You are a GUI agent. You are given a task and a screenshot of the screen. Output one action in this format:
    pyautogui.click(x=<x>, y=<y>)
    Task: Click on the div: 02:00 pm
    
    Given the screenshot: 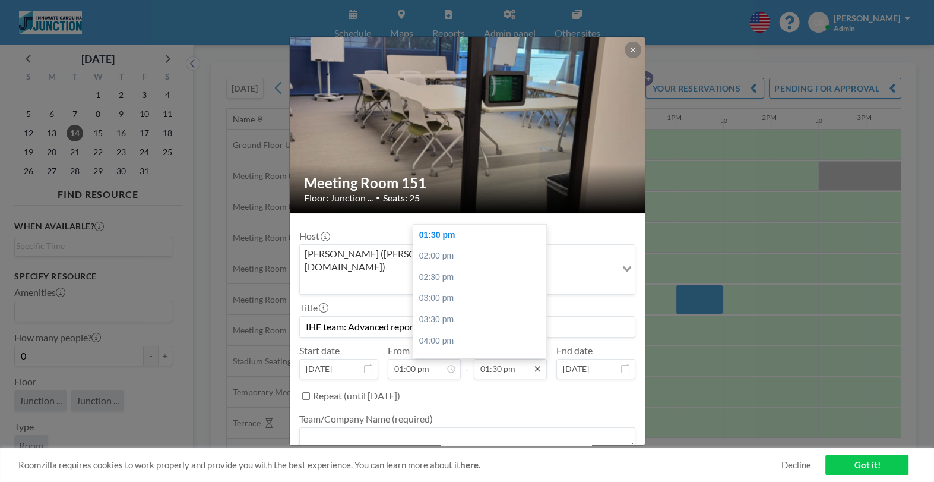 What is the action you would take?
    pyautogui.click(x=480, y=256)
    